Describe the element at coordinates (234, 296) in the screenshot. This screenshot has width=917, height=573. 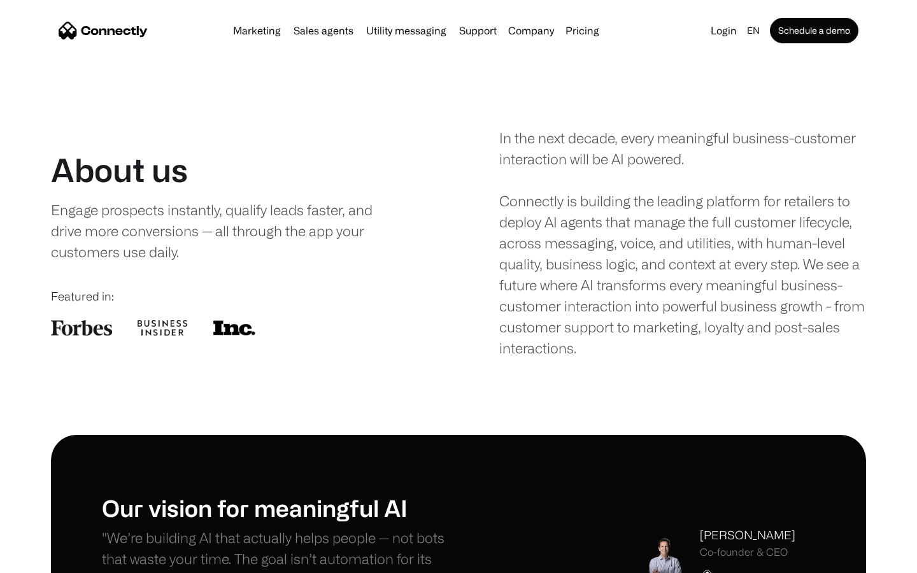
I see `div: Featured in:` at that location.